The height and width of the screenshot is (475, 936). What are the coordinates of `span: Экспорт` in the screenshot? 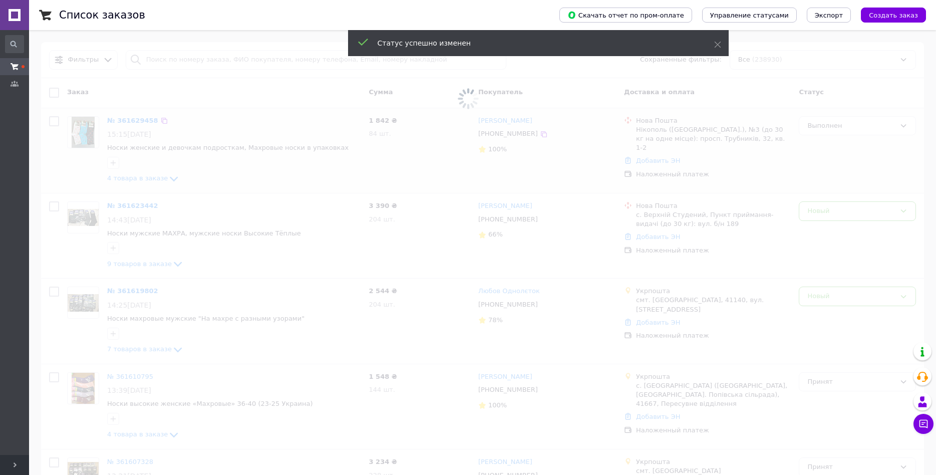 It's located at (829, 15).